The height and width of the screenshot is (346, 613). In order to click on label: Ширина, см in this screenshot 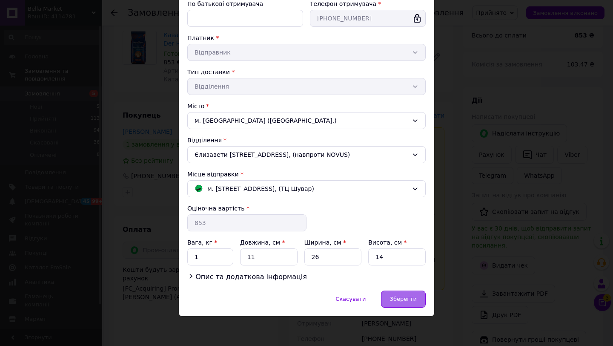, I will do `click(325, 242)`.